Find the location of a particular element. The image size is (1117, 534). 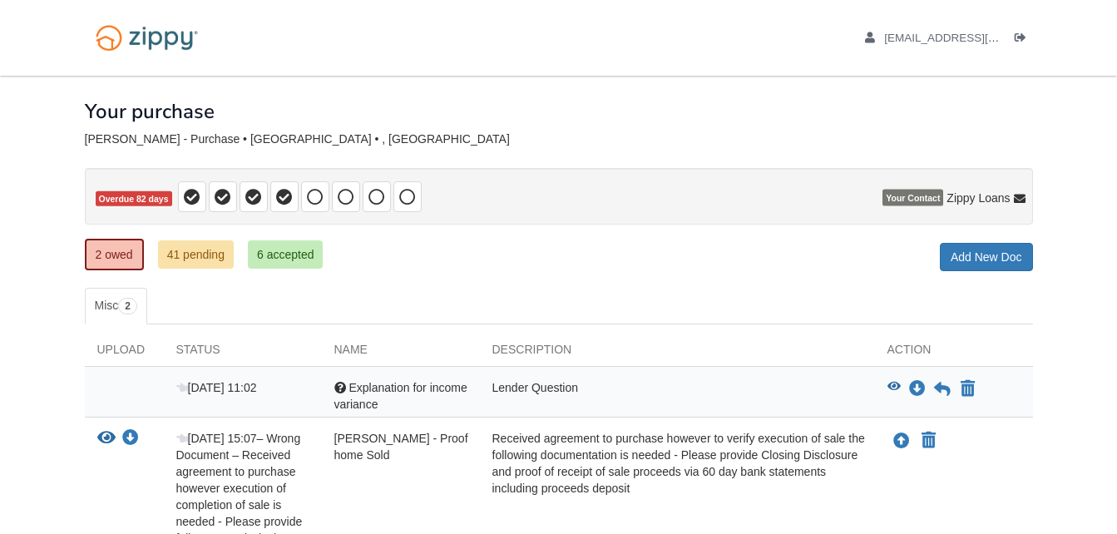

a: Log out is located at coordinates (1024, 40).